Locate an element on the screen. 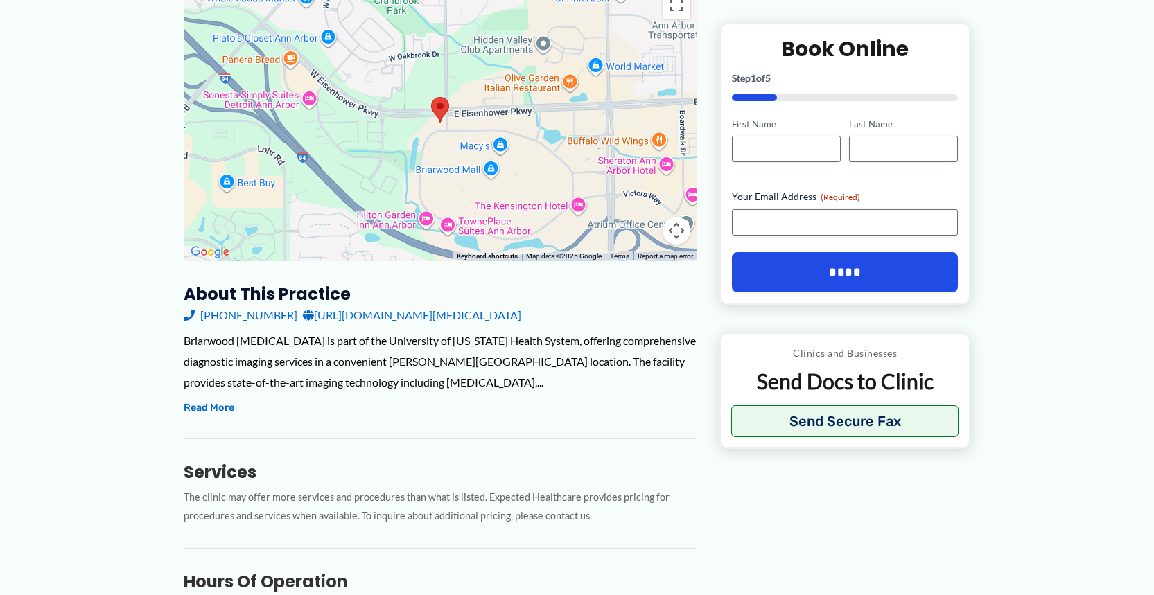  p: Clinics and Businesses is located at coordinates (845, 354).